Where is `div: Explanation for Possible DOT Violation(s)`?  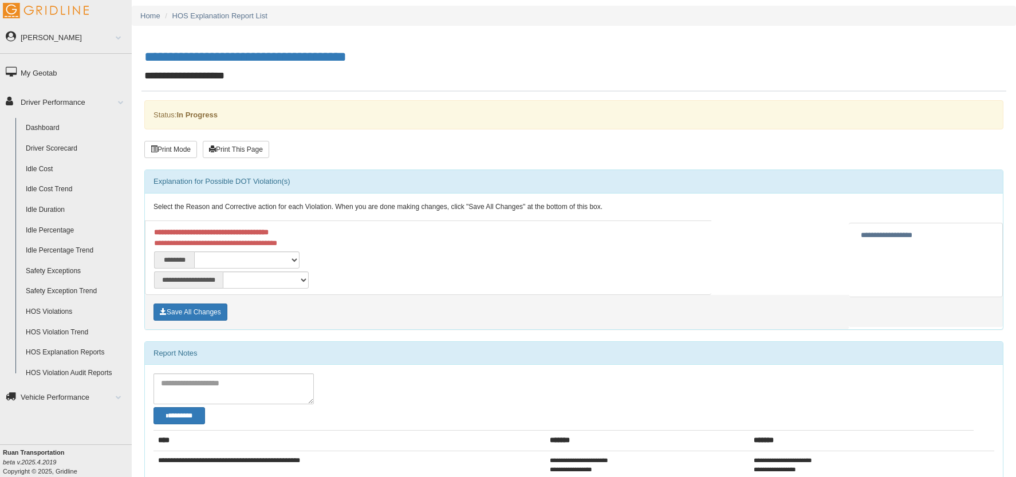 div: Explanation for Possible DOT Violation(s) is located at coordinates (574, 181).